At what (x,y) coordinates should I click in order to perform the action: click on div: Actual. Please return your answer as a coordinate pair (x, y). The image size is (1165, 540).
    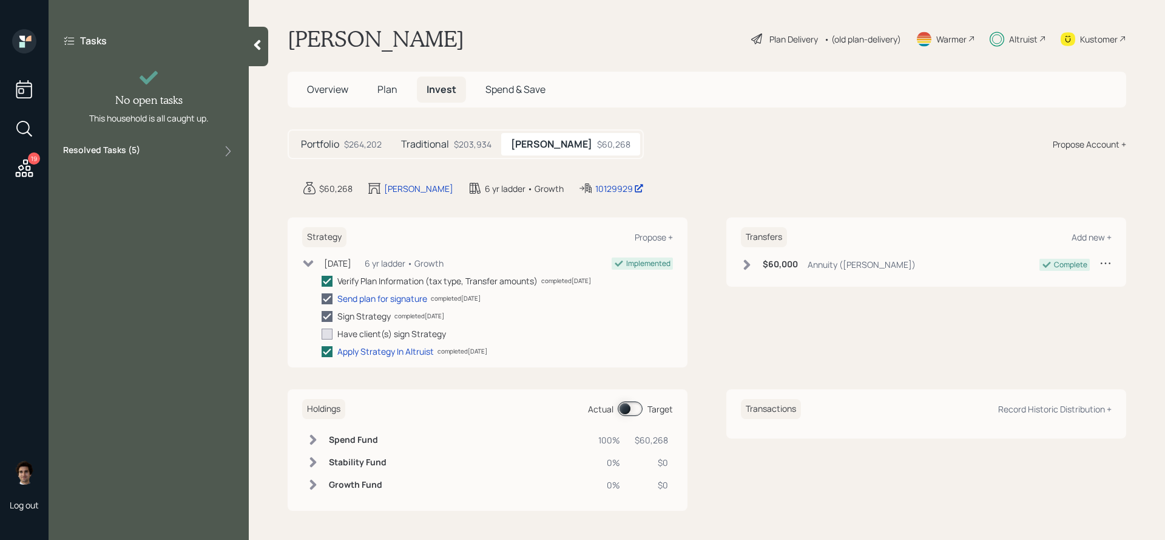
    Looking at the image, I should click on (601, 408).